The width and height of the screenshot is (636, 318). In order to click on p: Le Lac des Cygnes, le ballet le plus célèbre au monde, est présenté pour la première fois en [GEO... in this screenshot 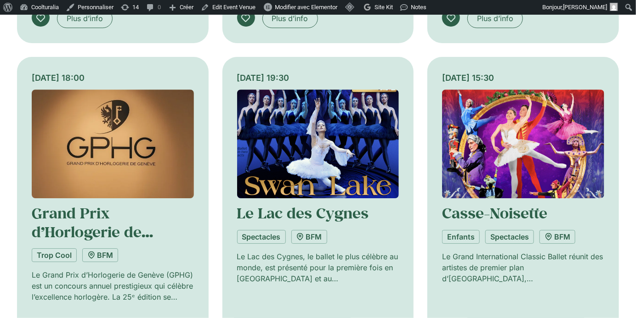, I will do `click(318, 268)`.